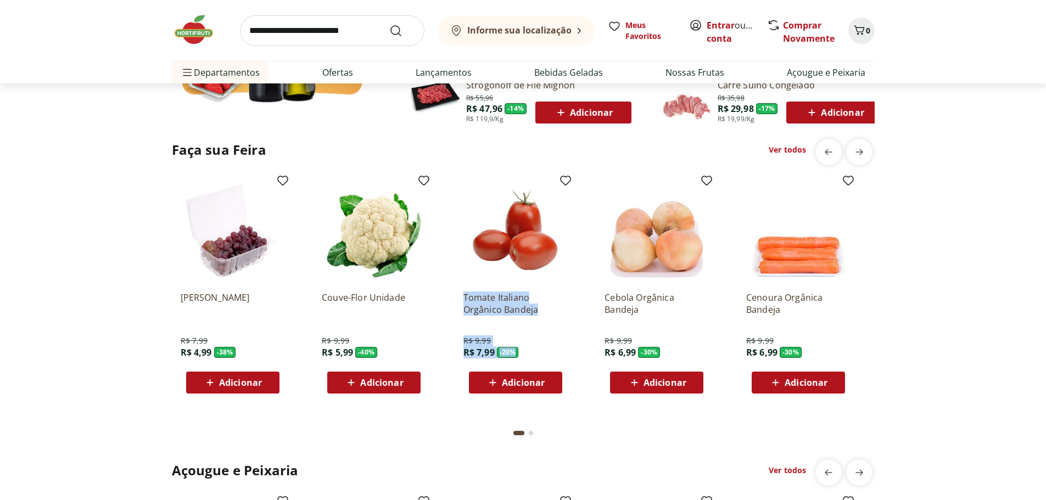 This screenshot has height=500, width=1046. Describe the element at coordinates (196, 353) in the screenshot. I see `span: R$ 4,99` at that location.